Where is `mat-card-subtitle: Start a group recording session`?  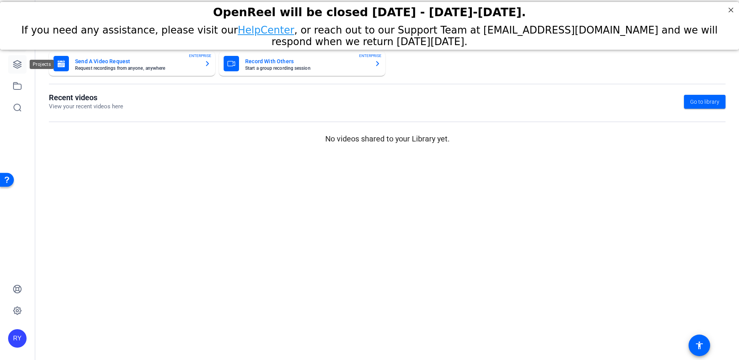
mat-card-subtitle: Start a group recording session is located at coordinates (307, 68).